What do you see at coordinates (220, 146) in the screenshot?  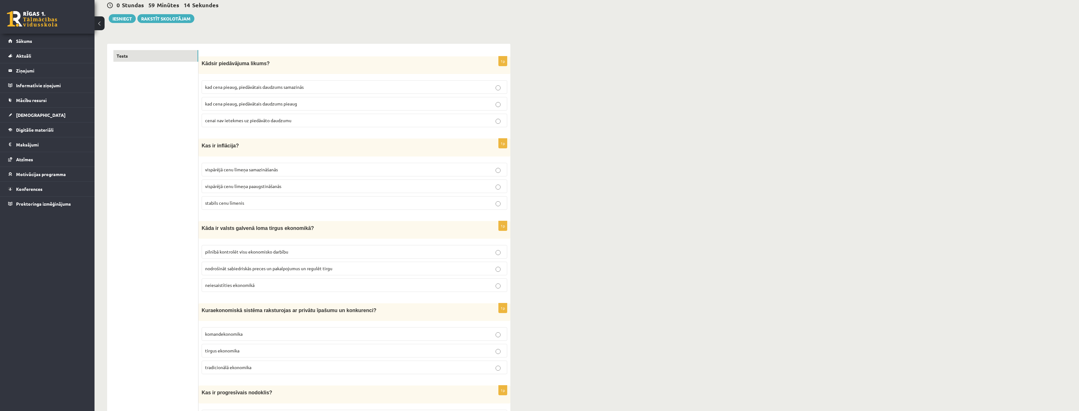 I see `span: Kas ir inflācija?` at bounding box center [220, 146].